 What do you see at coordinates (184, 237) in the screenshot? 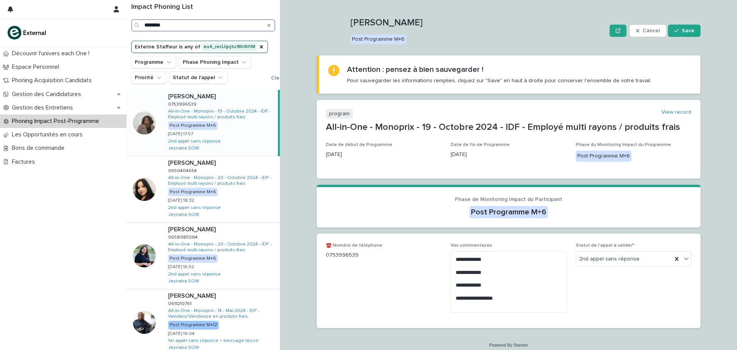
I see `p: 0658985084` at bounding box center [184, 237].